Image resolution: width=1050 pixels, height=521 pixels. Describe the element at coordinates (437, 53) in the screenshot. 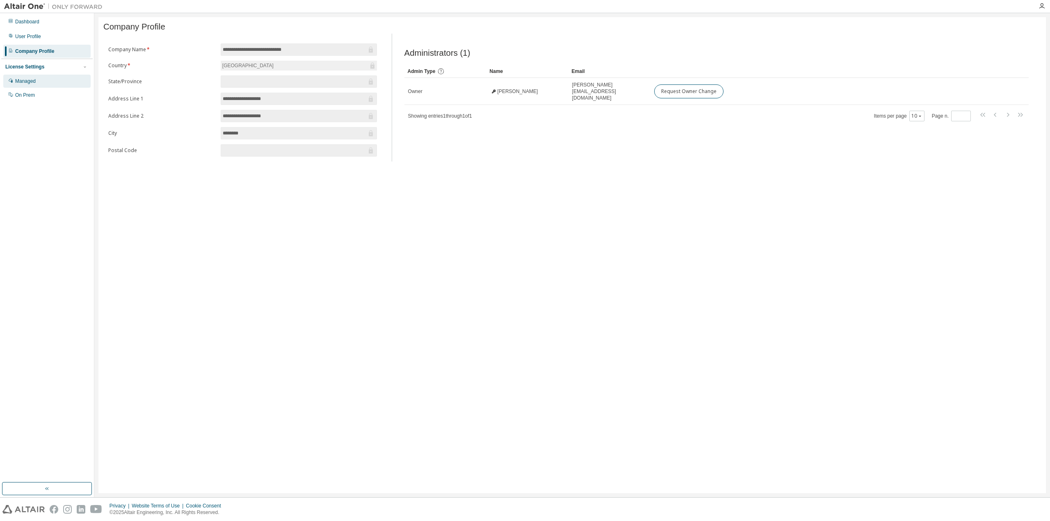

I see `span: Administrators (1)` at that location.